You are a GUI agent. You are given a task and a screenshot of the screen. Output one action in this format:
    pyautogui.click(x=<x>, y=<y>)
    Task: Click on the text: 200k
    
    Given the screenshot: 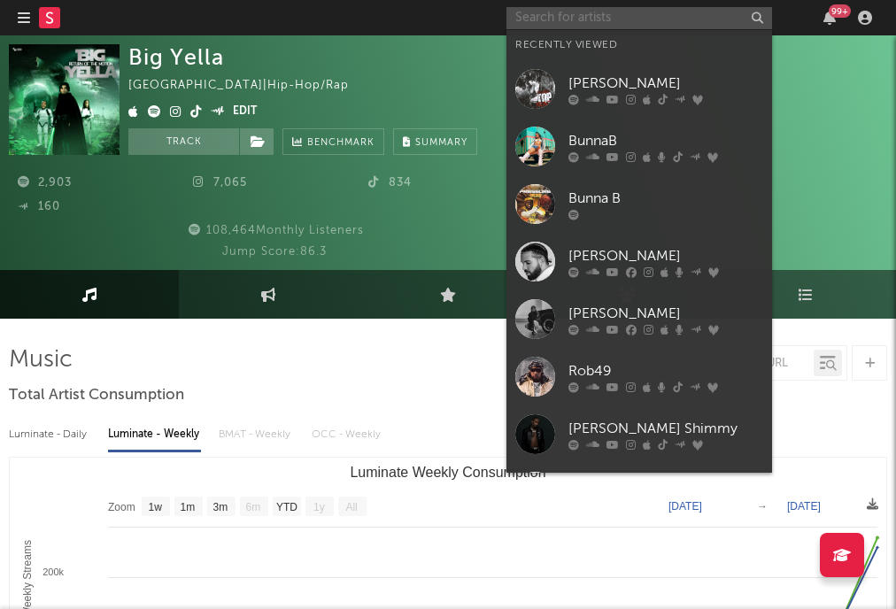 What is the action you would take?
    pyautogui.click(x=53, y=572)
    